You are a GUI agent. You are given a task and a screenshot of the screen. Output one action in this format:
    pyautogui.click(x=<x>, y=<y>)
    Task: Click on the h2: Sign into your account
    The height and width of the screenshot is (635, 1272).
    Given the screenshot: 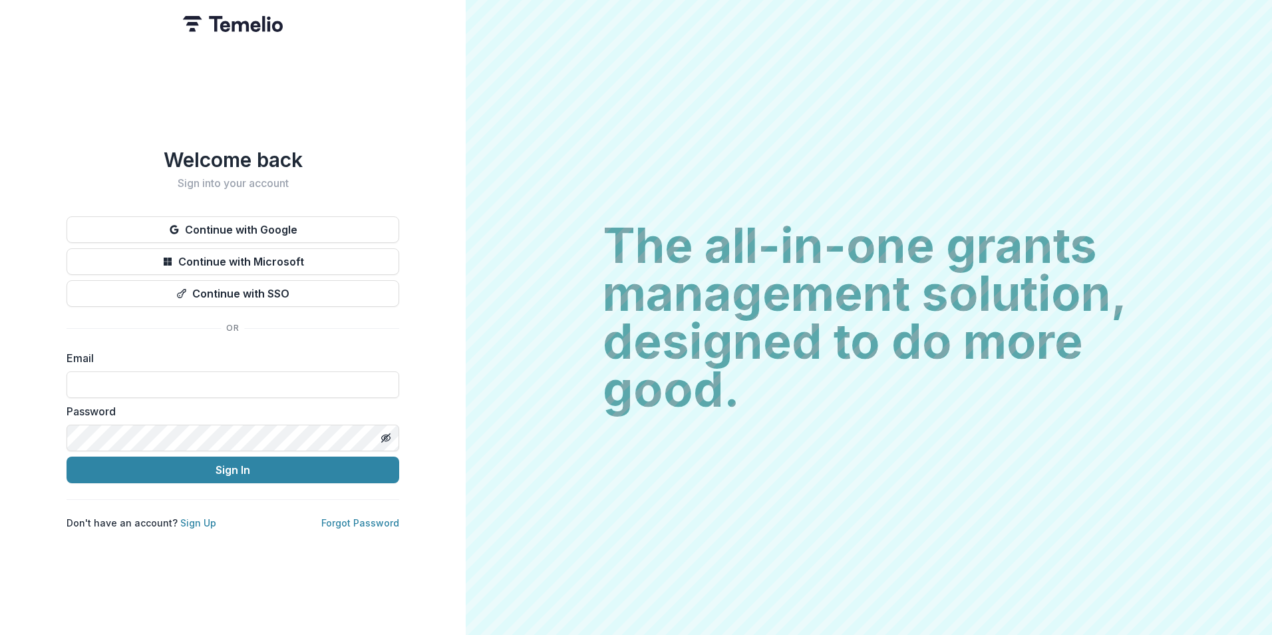 What is the action you would take?
    pyautogui.click(x=233, y=183)
    